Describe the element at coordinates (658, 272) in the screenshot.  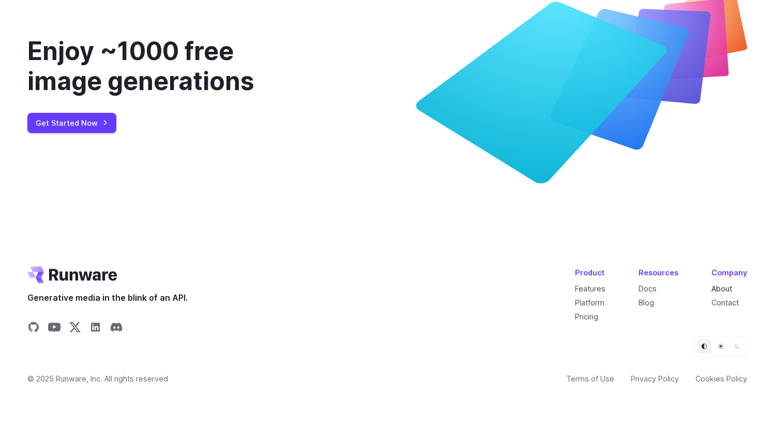
I see `div: Resources` at that location.